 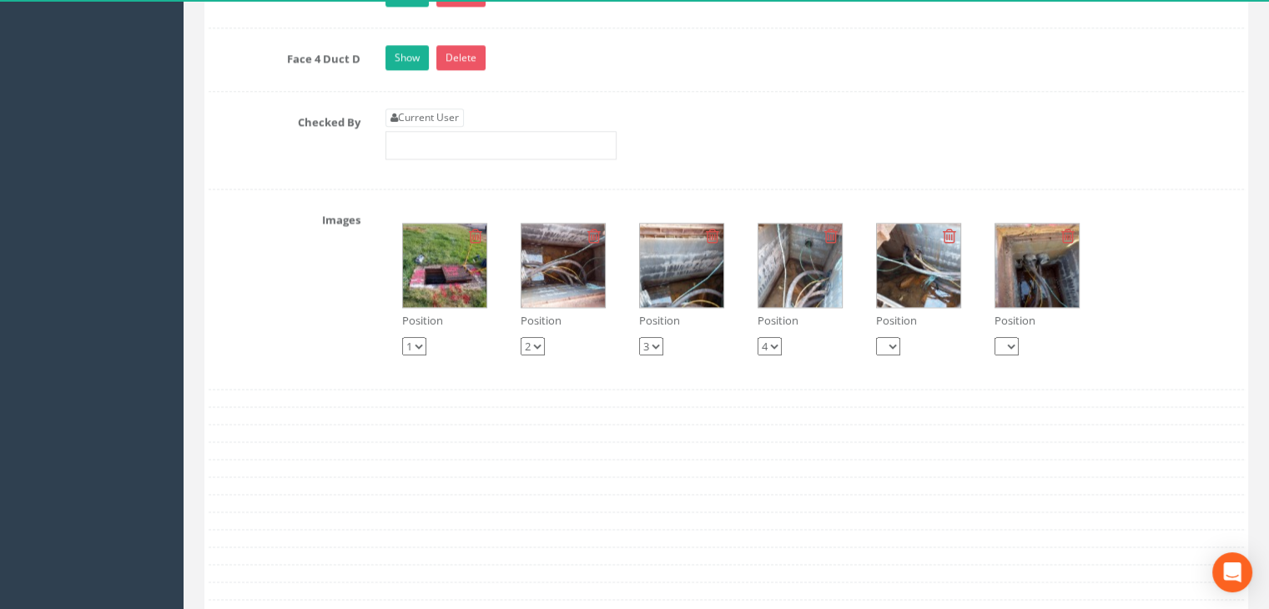 I want to click on div: Open Intercom Messenger, so click(x=1232, y=572).